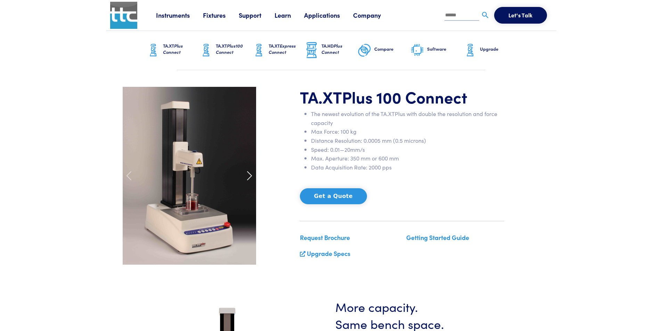  I want to click on button: Get a Quote, so click(333, 196).